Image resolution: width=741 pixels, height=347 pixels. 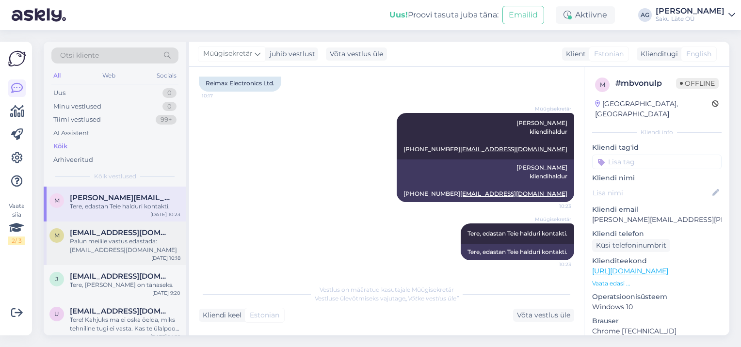 What do you see at coordinates (57, 314) in the screenshot?
I see `span: u` at bounding box center [57, 314].